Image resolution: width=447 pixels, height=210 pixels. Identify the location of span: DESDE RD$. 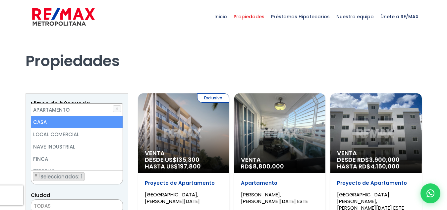
(376, 163).